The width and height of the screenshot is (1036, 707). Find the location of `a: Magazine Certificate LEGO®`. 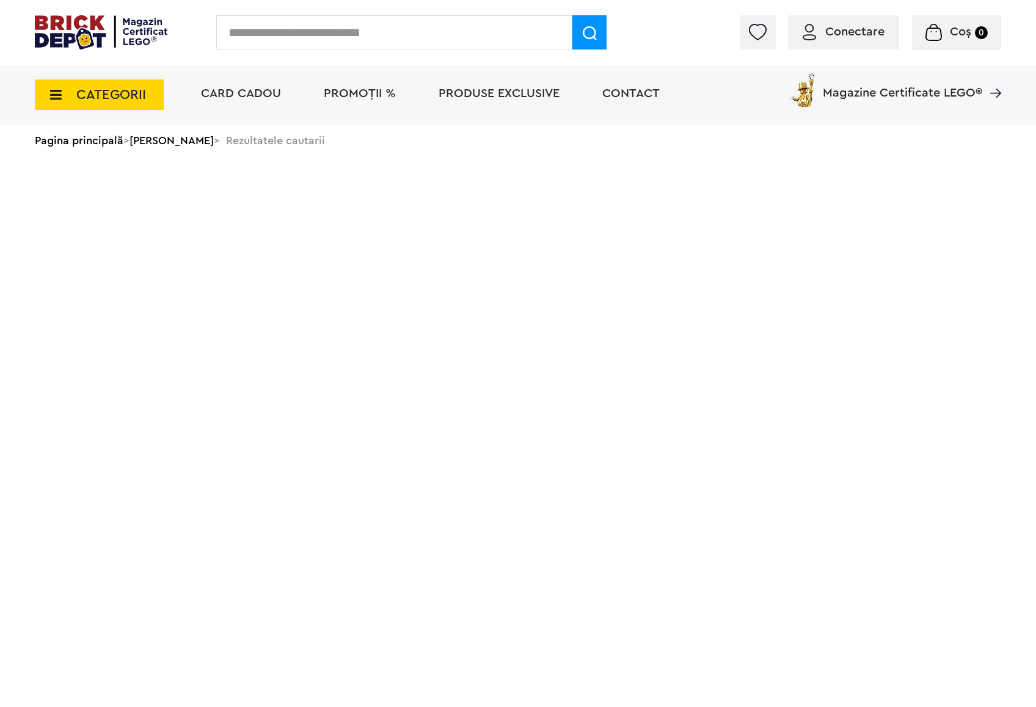

a: Magazine Certificate LEGO® is located at coordinates (992, 77).